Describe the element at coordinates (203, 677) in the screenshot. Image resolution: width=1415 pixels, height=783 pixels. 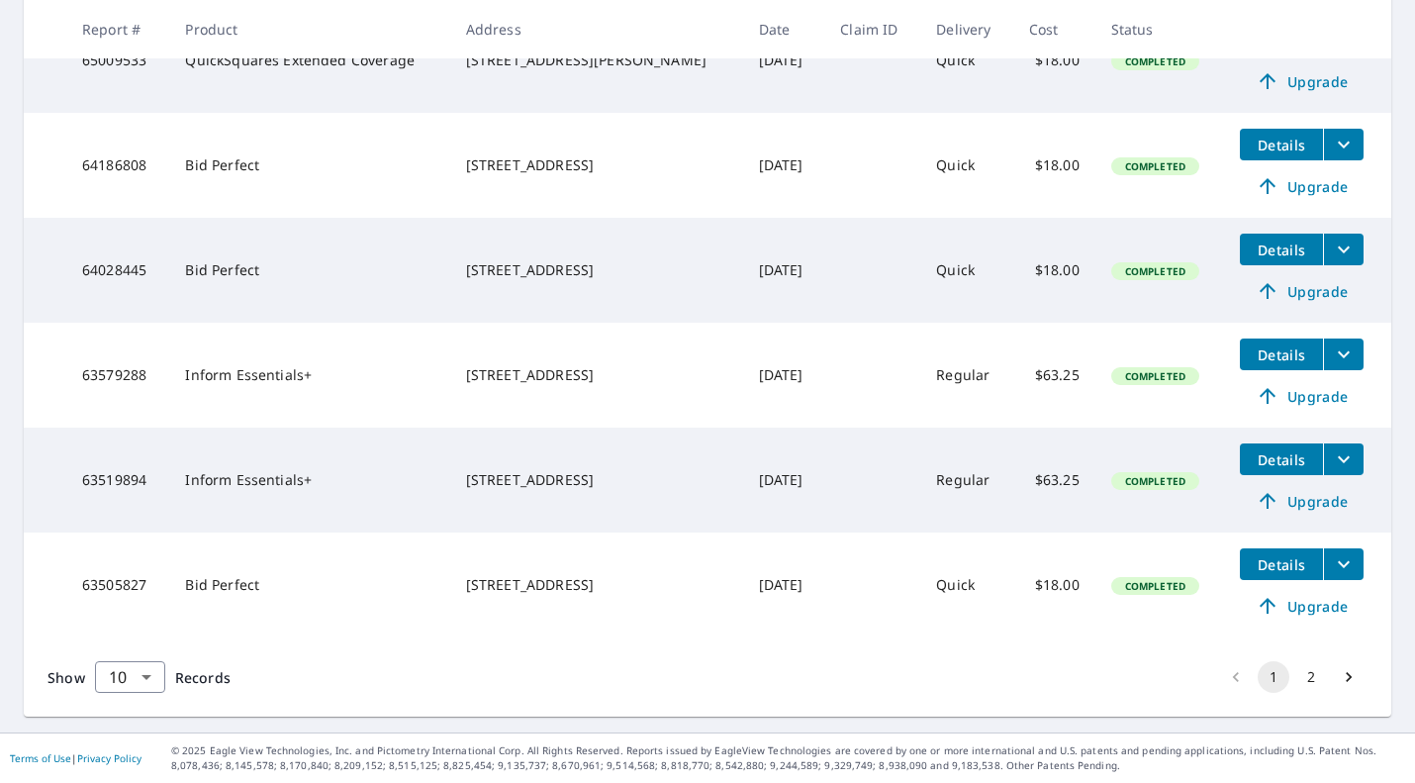
I see `span: Records` at that location.